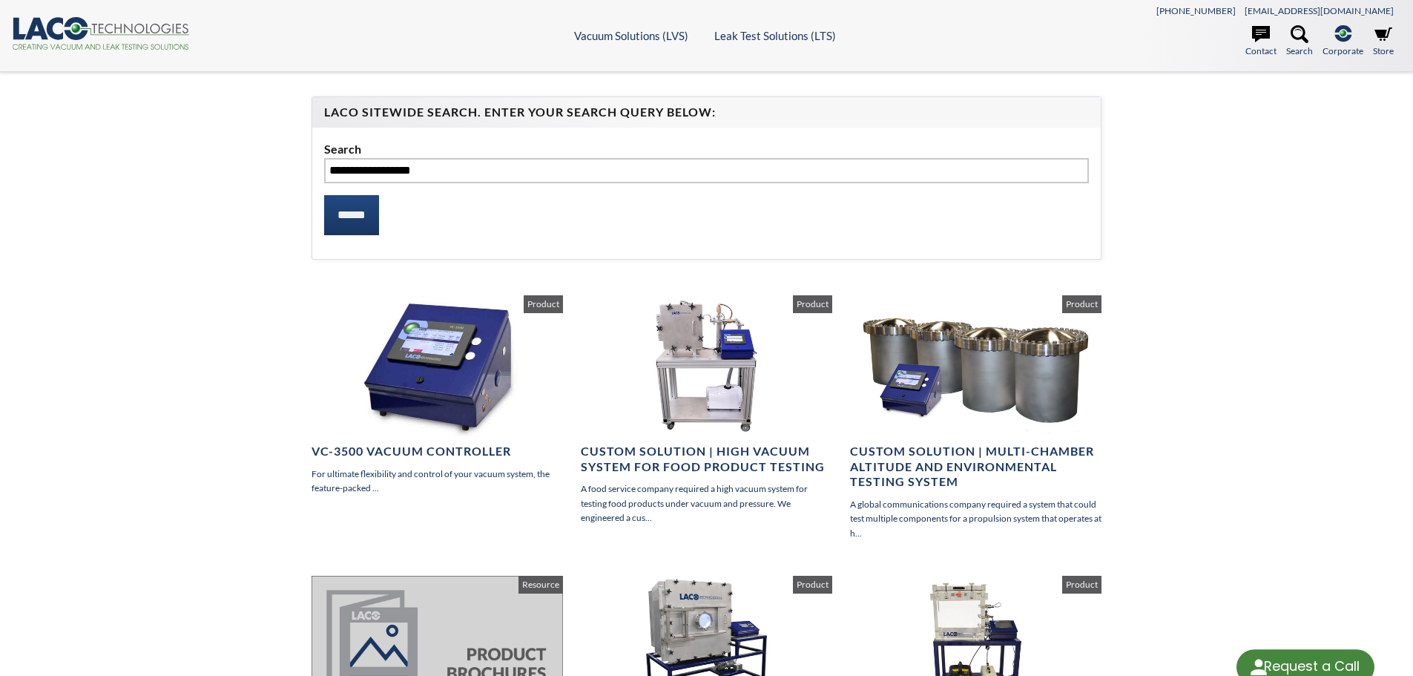 This screenshot has height=676, width=1413. Describe the element at coordinates (437, 451) in the screenshot. I see `h4: VC-3500 Vacuum Controller` at that location.